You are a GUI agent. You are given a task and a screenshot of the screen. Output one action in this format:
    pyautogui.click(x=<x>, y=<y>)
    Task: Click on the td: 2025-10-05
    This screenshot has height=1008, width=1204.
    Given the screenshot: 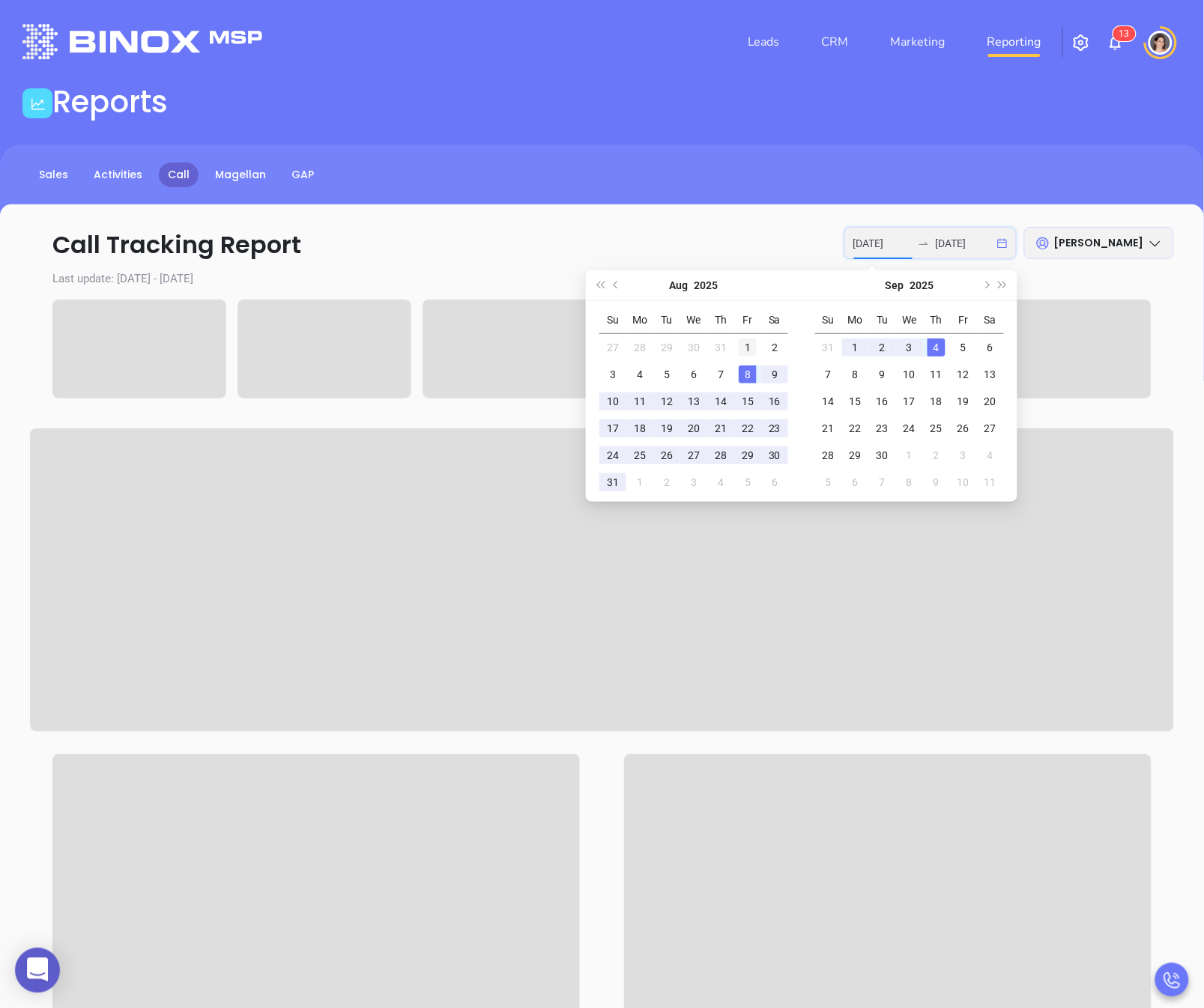 What is the action you would take?
    pyautogui.click(x=828, y=482)
    